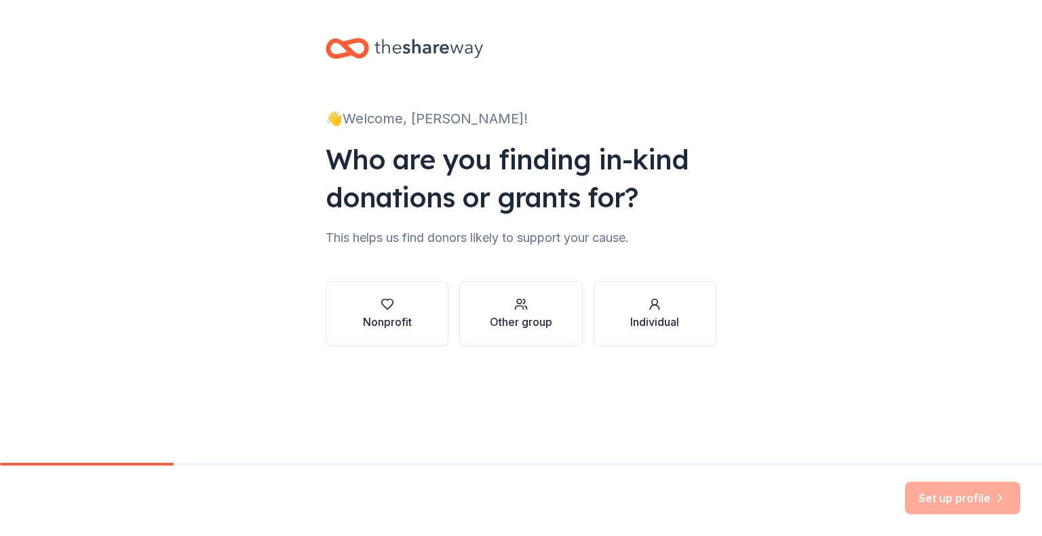 The image size is (1042, 536). What do you see at coordinates (654, 322) in the screenshot?
I see `div: Individual` at bounding box center [654, 322].